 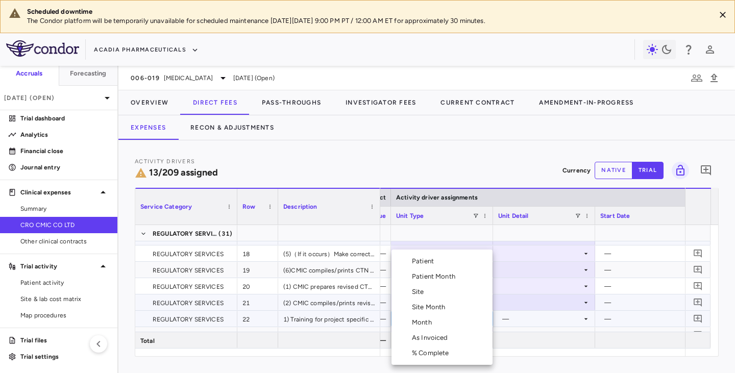 I want to click on div: % Complete, so click(x=432, y=353).